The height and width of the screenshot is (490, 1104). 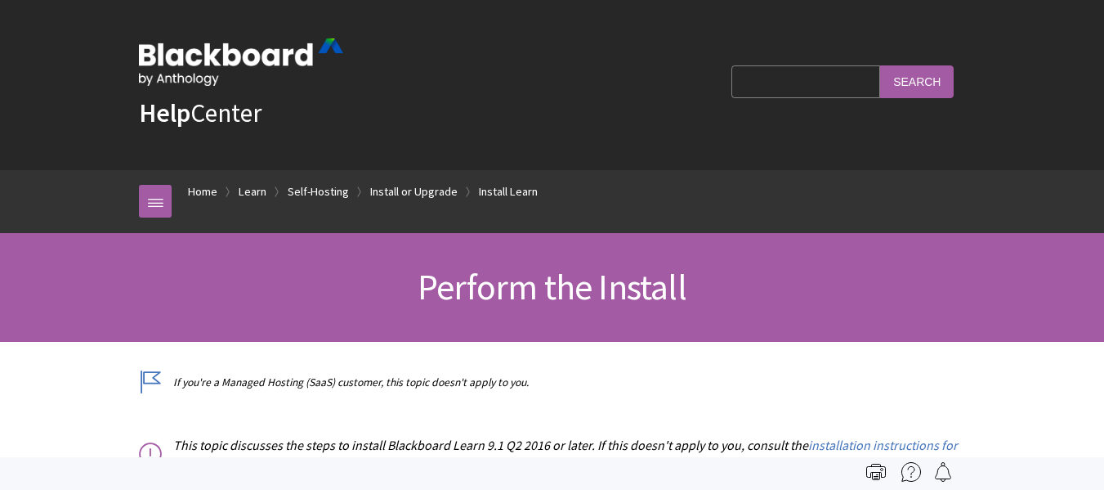 What do you see at coordinates (200, 113) in the screenshot?
I see `a: HelpCenter` at bounding box center [200, 113].